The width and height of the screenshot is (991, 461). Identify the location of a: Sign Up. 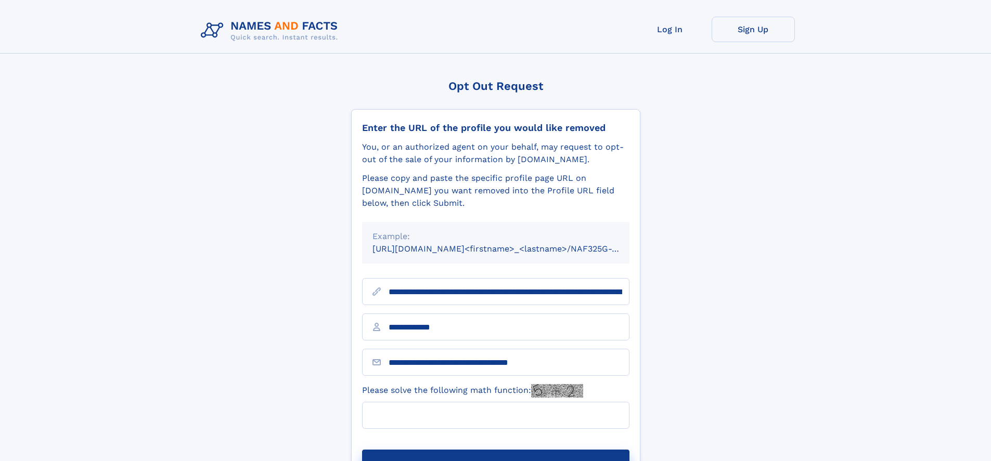
(753, 29).